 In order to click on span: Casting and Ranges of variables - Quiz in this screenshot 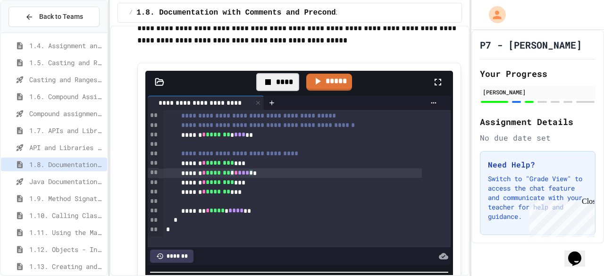, I will do `click(66, 79)`.